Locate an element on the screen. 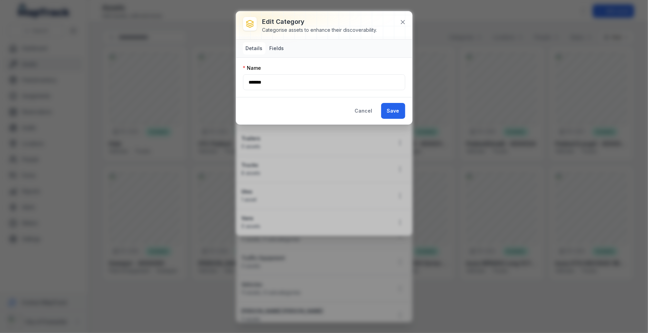  div: Categorise assets to enhance their discoverability. is located at coordinates (320, 30).